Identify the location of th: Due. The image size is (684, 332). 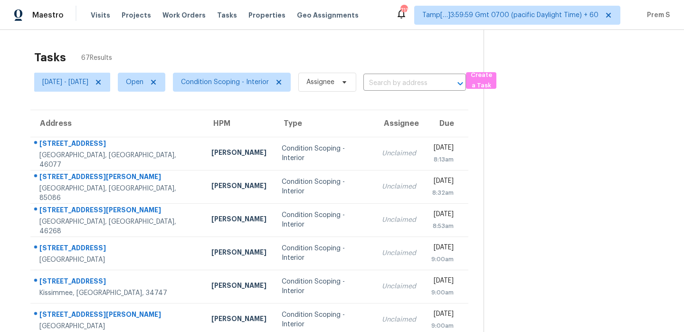
(446, 123).